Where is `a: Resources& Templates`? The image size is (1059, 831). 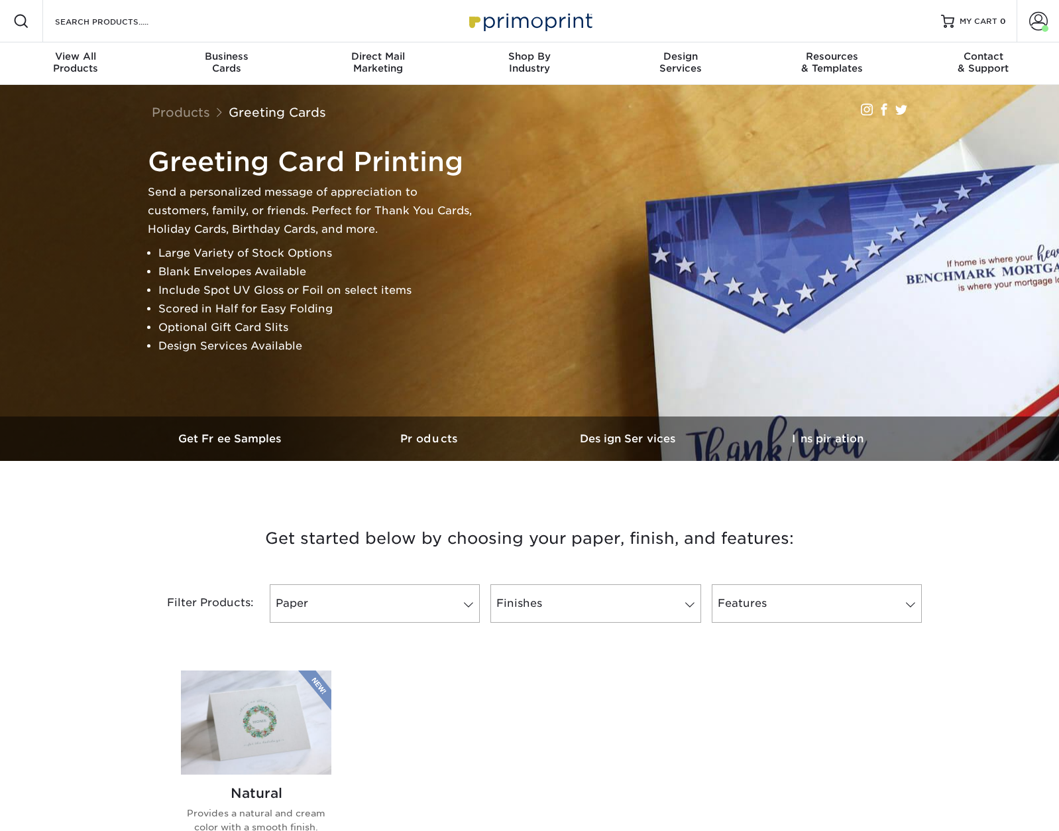
a: Resources& Templates is located at coordinates (832, 64).